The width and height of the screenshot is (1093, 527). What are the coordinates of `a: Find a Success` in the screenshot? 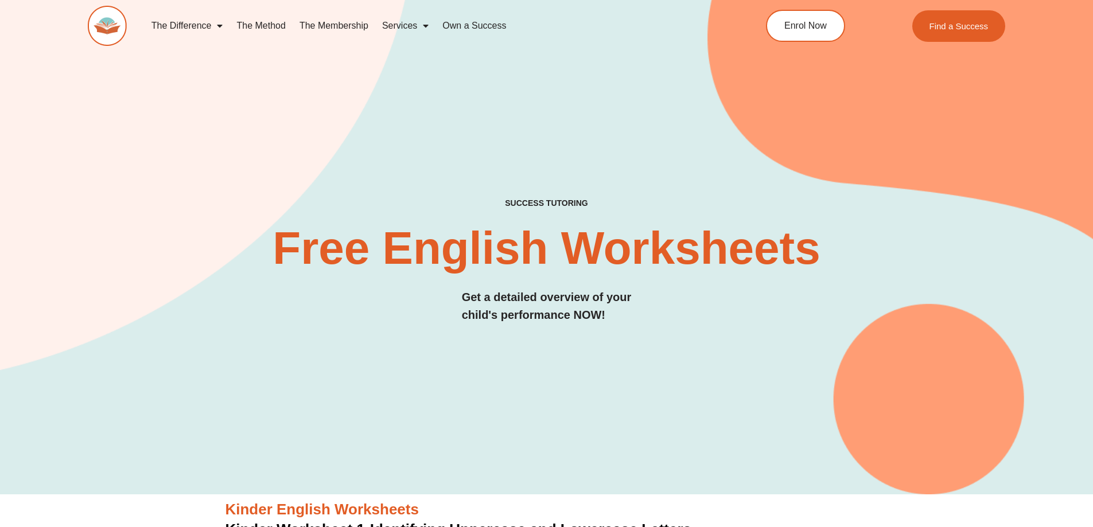 It's located at (959, 26).